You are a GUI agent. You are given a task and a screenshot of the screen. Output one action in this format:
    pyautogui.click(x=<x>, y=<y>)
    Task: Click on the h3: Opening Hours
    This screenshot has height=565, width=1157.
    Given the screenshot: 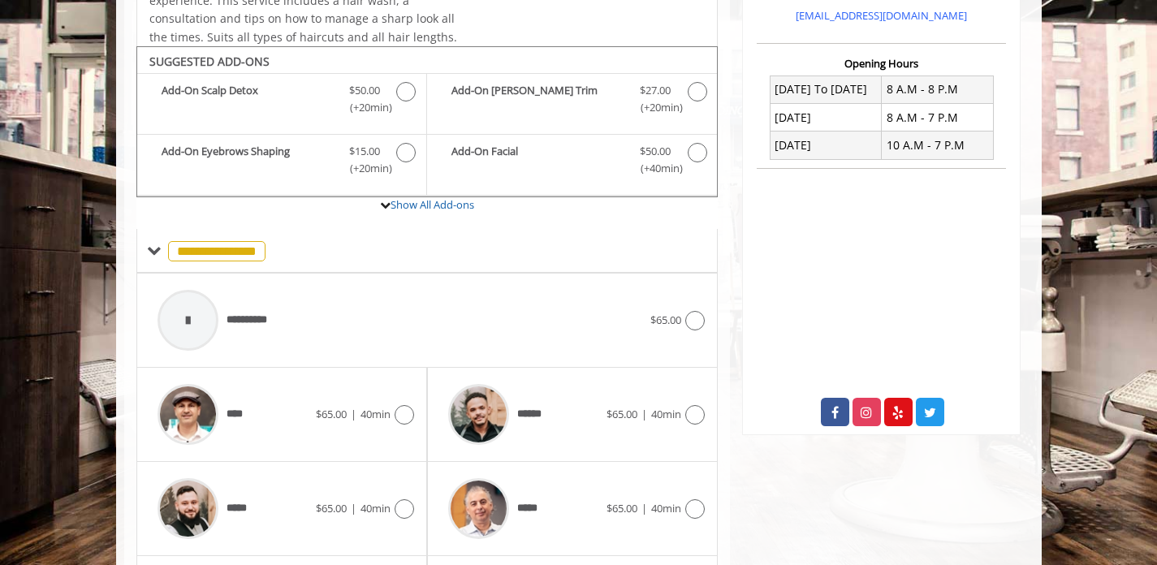 What is the action you would take?
    pyautogui.click(x=881, y=63)
    